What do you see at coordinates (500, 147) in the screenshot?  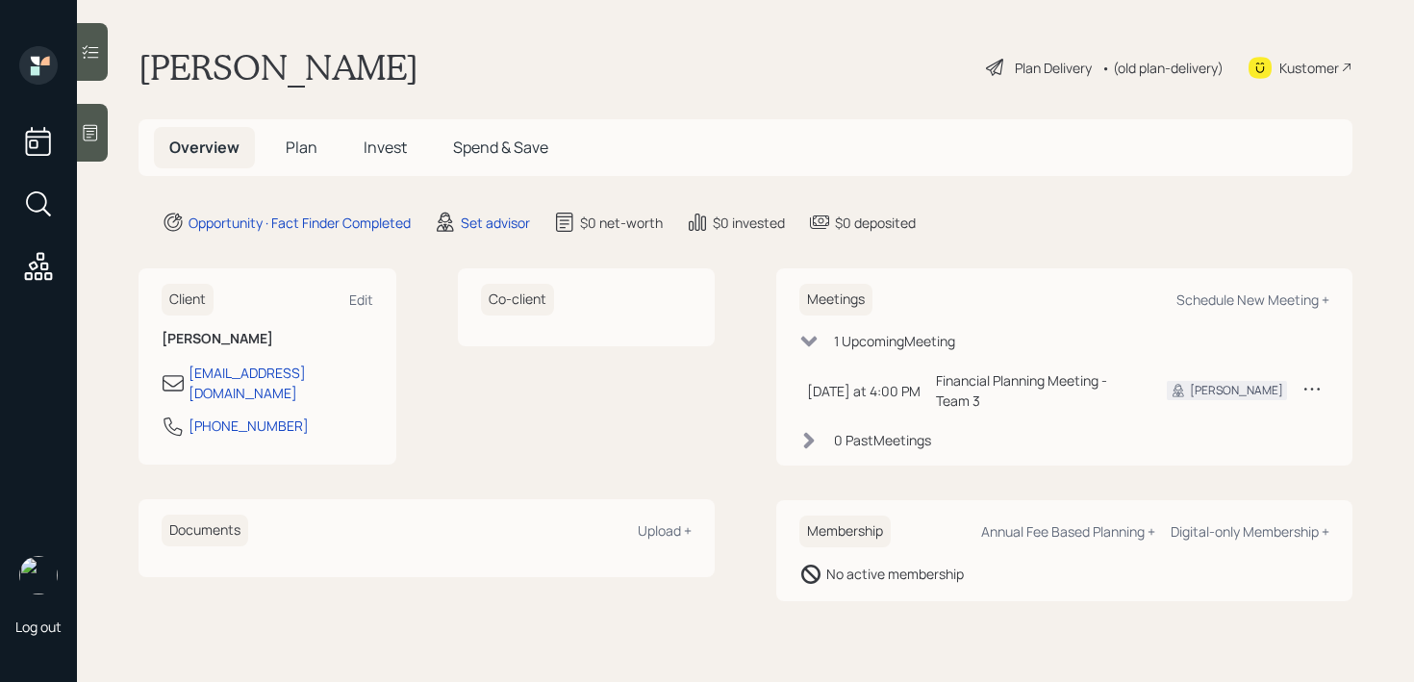 I see `span: Spend & Save` at bounding box center [500, 147].